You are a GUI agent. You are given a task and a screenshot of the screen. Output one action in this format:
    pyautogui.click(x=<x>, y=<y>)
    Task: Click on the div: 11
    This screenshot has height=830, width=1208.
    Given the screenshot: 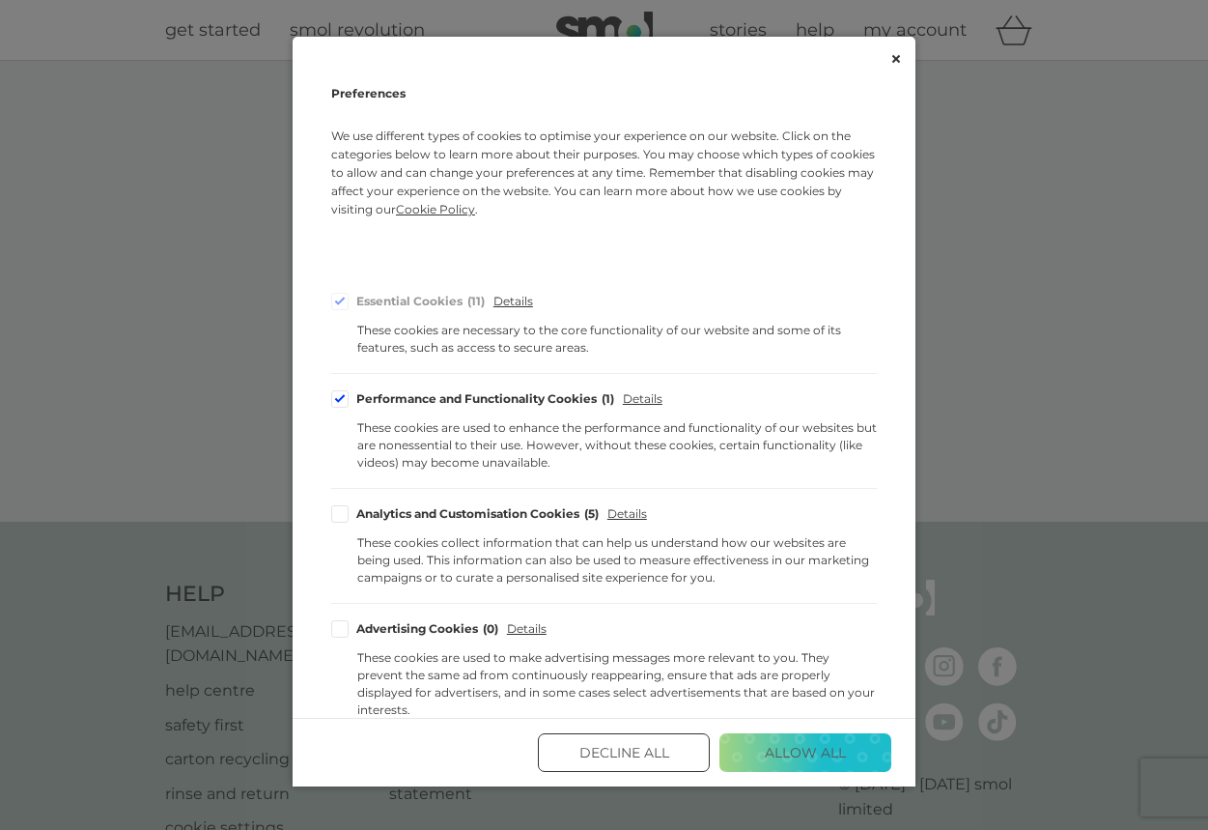 What is the action you would take?
    pyautogui.click(x=476, y=301)
    